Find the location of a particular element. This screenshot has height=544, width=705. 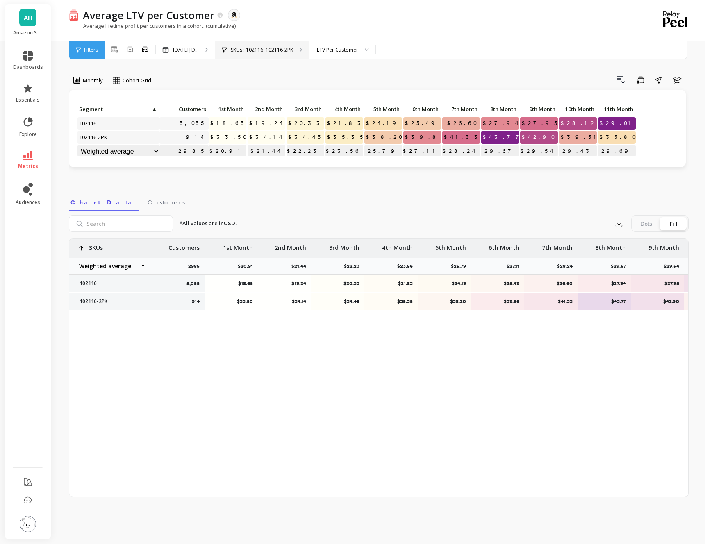

span: 2nd Month is located at coordinates (266, 109).